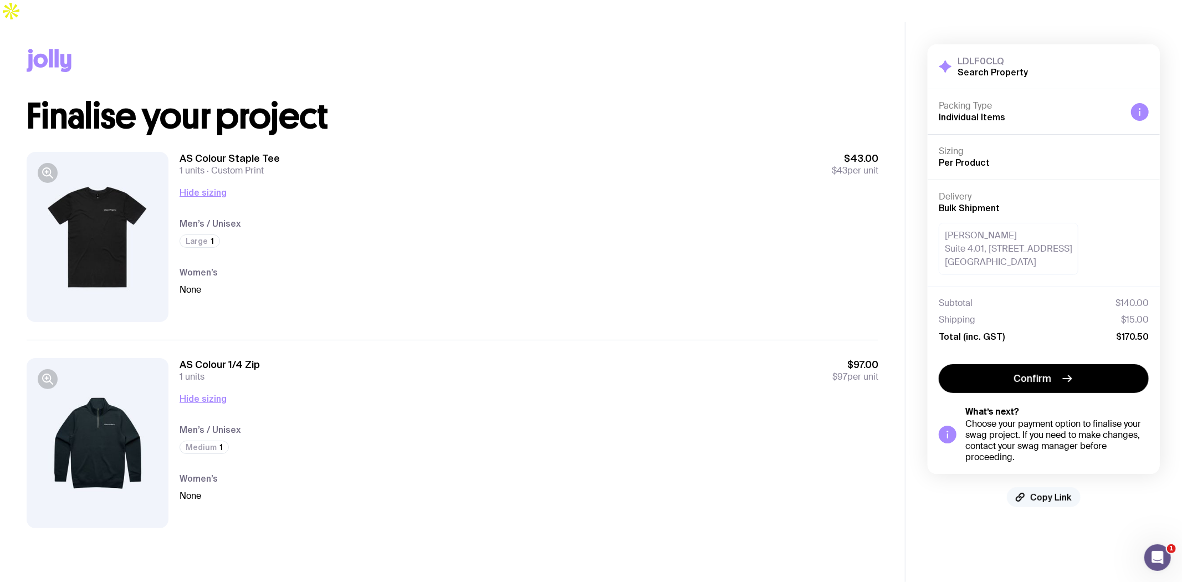 The width and height of the screenshot is (1182, 582). Describe the element at coordinates (197, 241) in the screenshot. I see `span: Large` at that location.